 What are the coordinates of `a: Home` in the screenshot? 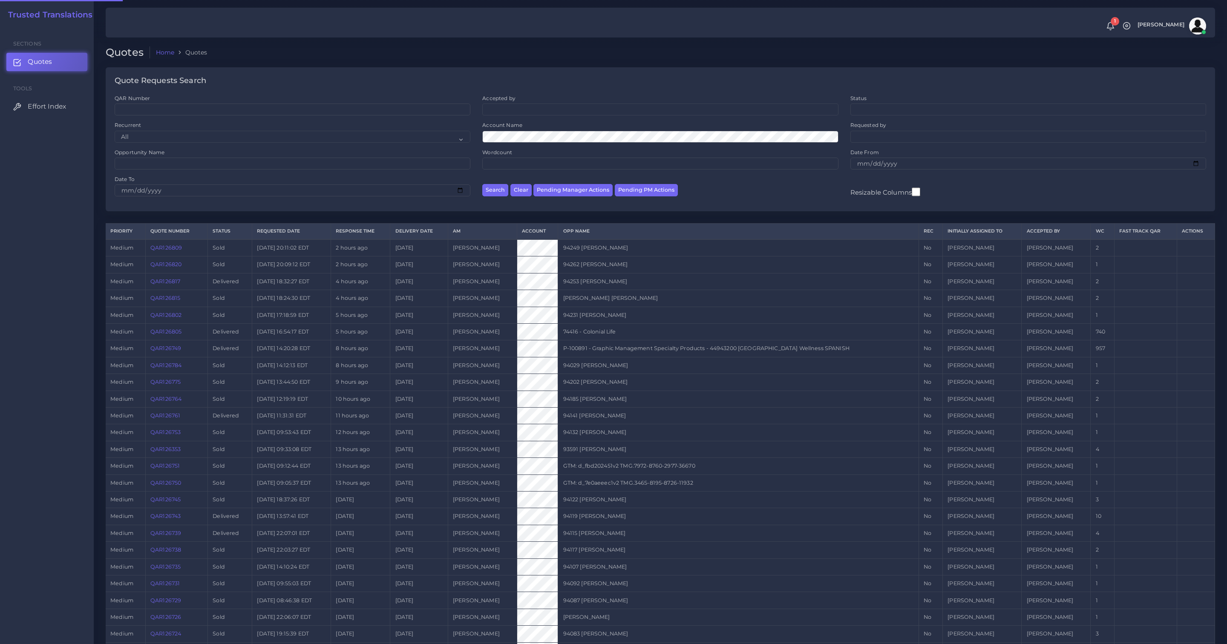 It's located at (165, 52).